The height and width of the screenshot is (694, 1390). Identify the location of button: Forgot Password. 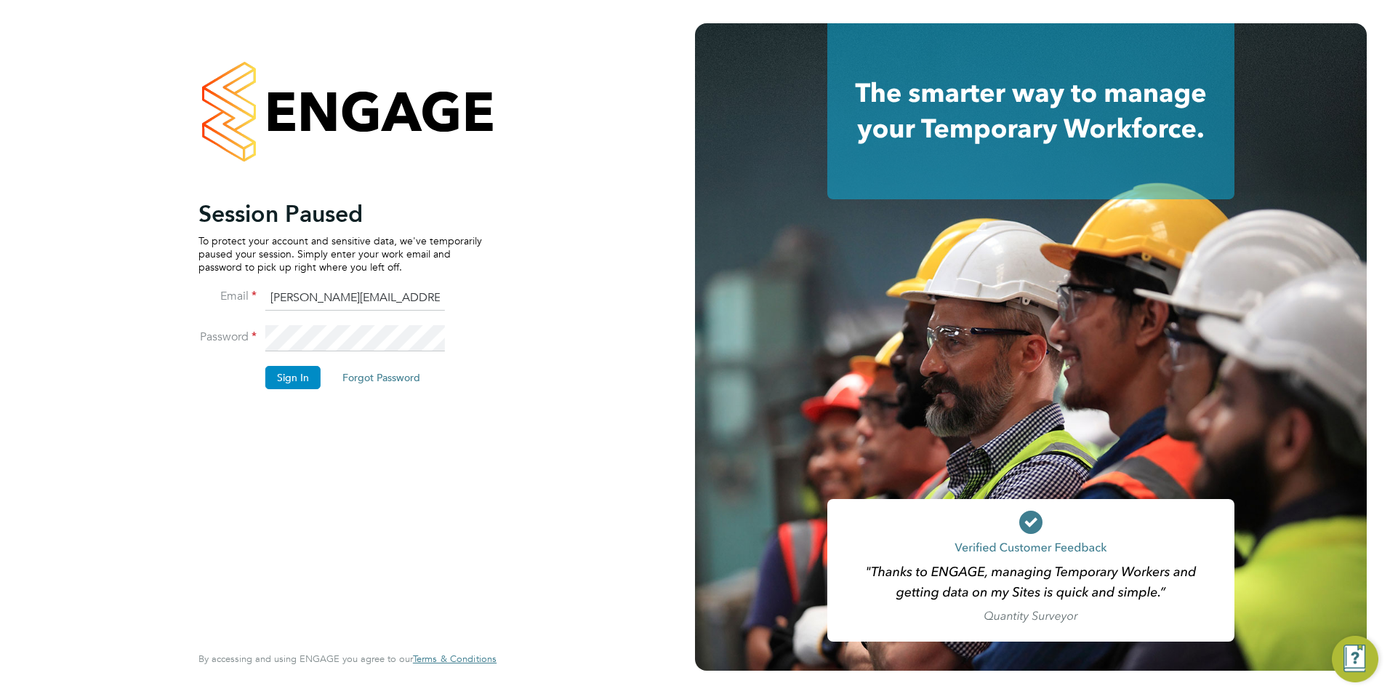
(381, 377).